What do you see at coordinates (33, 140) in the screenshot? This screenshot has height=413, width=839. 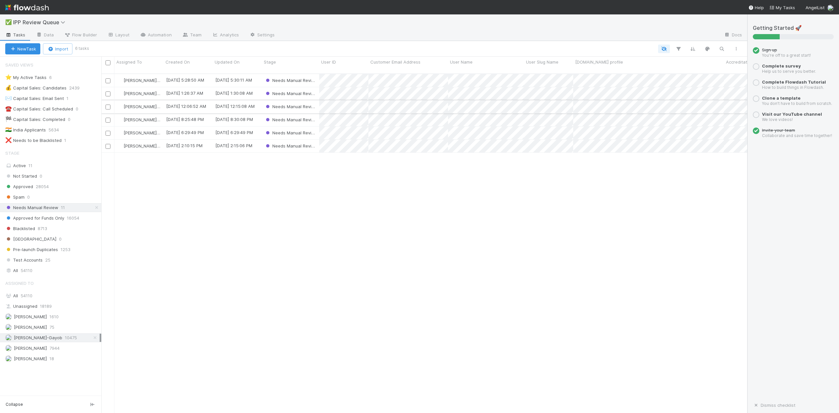 I see `div: Needs to be Blacklisted` at bounding box center [33, 140].